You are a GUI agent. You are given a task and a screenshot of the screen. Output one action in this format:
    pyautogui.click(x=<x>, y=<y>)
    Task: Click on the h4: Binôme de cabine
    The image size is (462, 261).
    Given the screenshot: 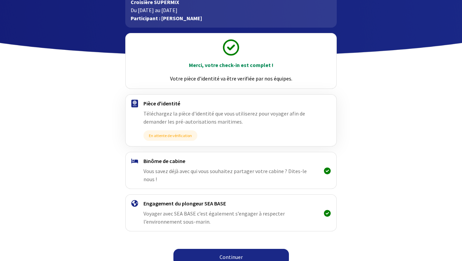 What is the action you would take?
    pyautogui.click(x=231, y=161)
    